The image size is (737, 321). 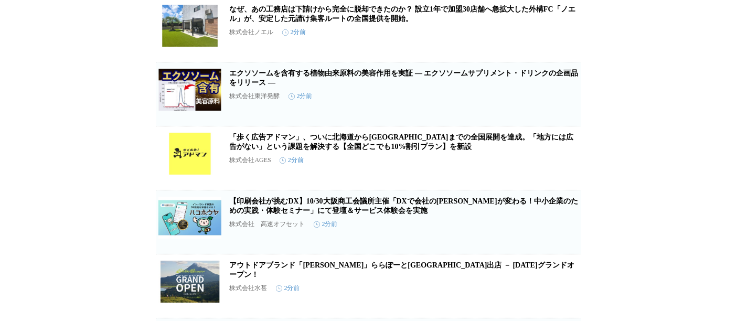 What do you see at coordinates (190, 26) in the screenshot?
I see `img: なぜ、あの工務店は下請けから完全に脱却できたのか？ 設立1年で加盟30店舗へ急拡大した外構FC「ノエル」が、安定した元請け集客ルートの全国提供を開始。` at bounding box center [190, 26].